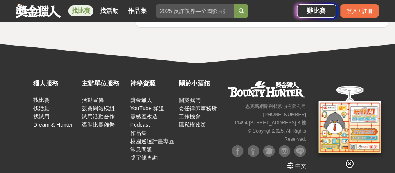 The image size is (395, 173). What do you see at coordinates (276, 106) in the screenshot?
I see `small: 恩克斯網路科技股份有限公司` at bounding box center [276, 106].